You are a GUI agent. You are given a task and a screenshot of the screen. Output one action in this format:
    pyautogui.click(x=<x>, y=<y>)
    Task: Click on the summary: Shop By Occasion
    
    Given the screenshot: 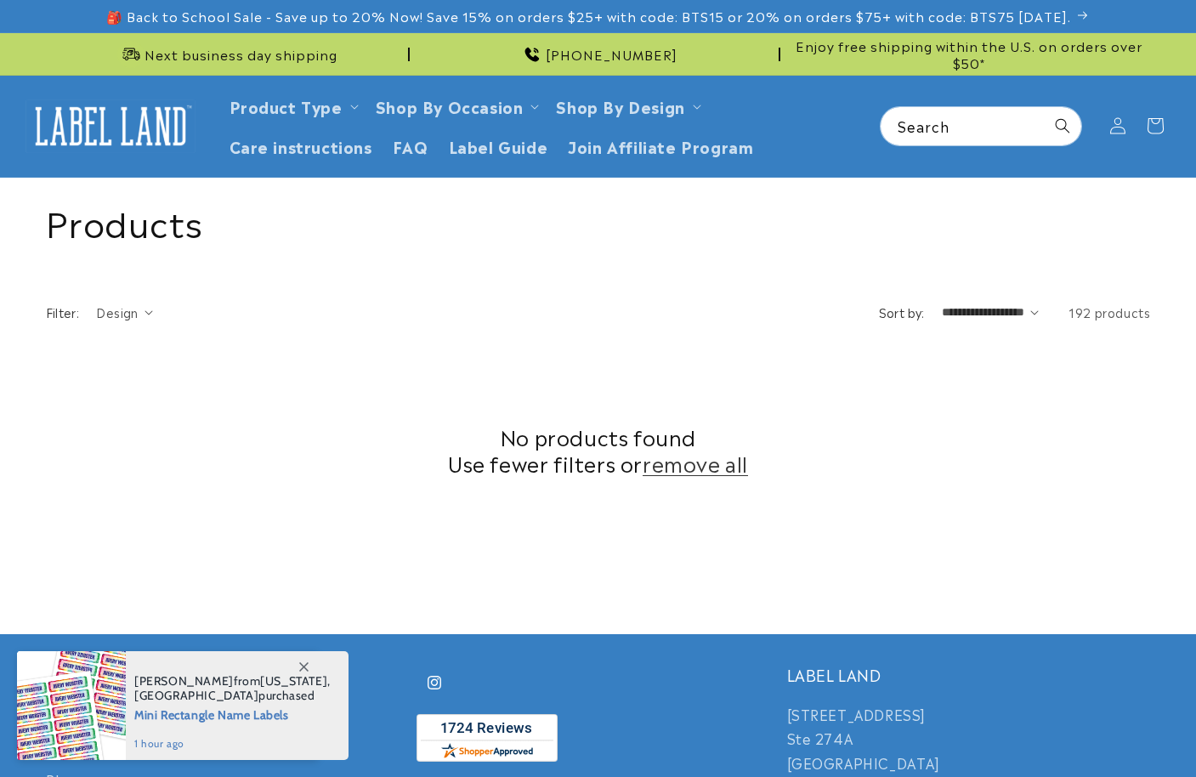 What is the action you would take?
    pyautogui.click(x=456, y=105)
    